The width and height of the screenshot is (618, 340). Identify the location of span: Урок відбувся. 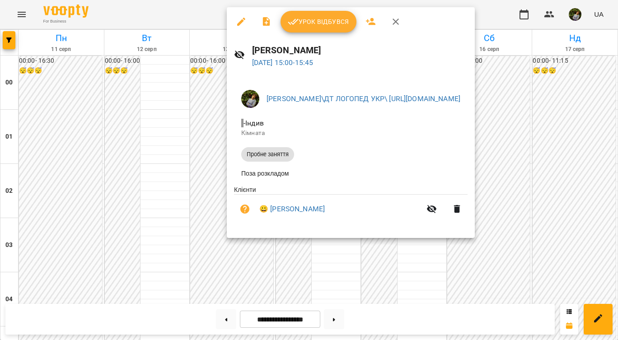
(319, 22).